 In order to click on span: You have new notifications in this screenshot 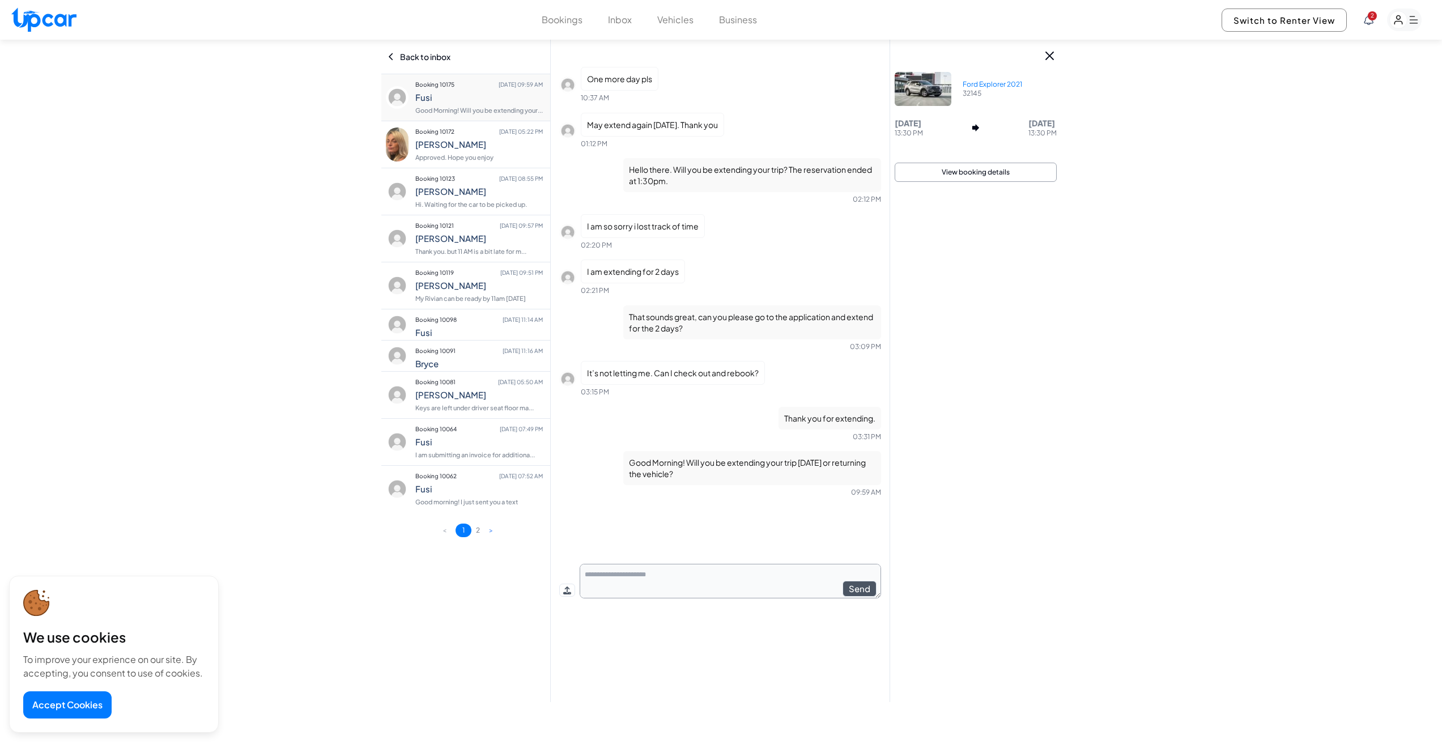, I will do `click(1373, 16)`.